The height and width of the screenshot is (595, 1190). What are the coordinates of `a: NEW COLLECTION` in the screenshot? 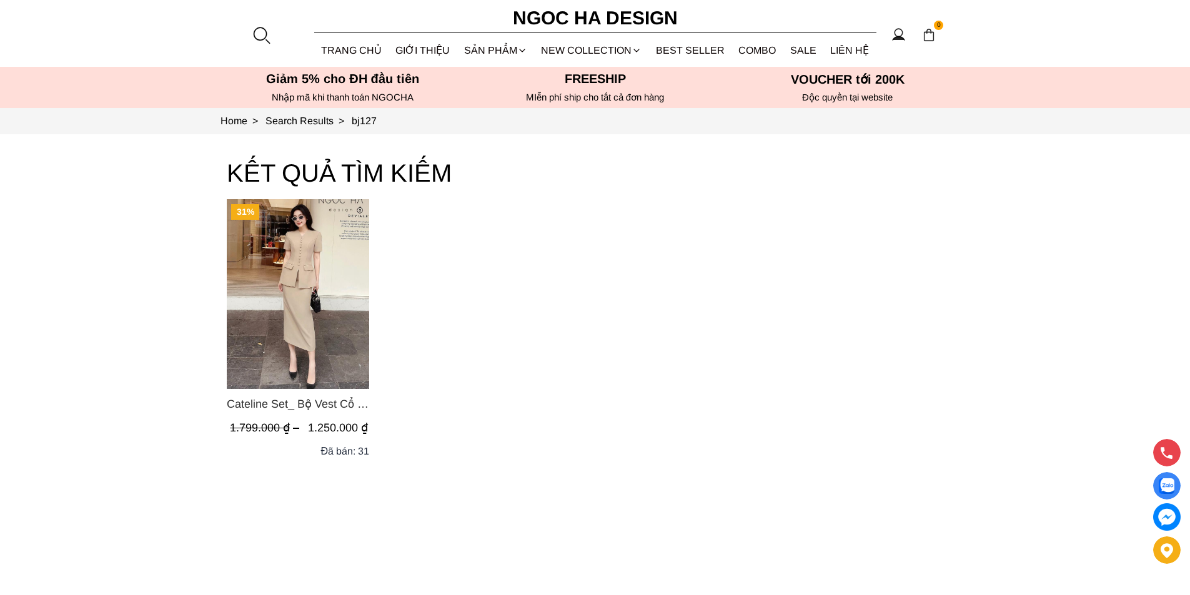 It's located at (592, 50).